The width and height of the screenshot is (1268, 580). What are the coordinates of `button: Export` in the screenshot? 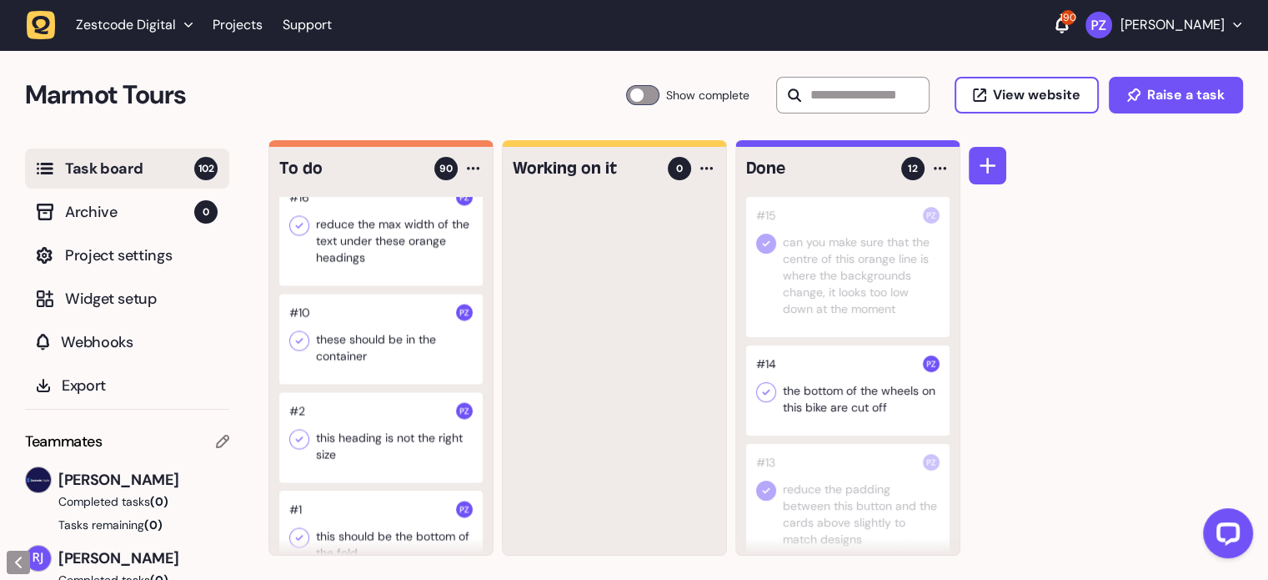 It's located at (127, 385).